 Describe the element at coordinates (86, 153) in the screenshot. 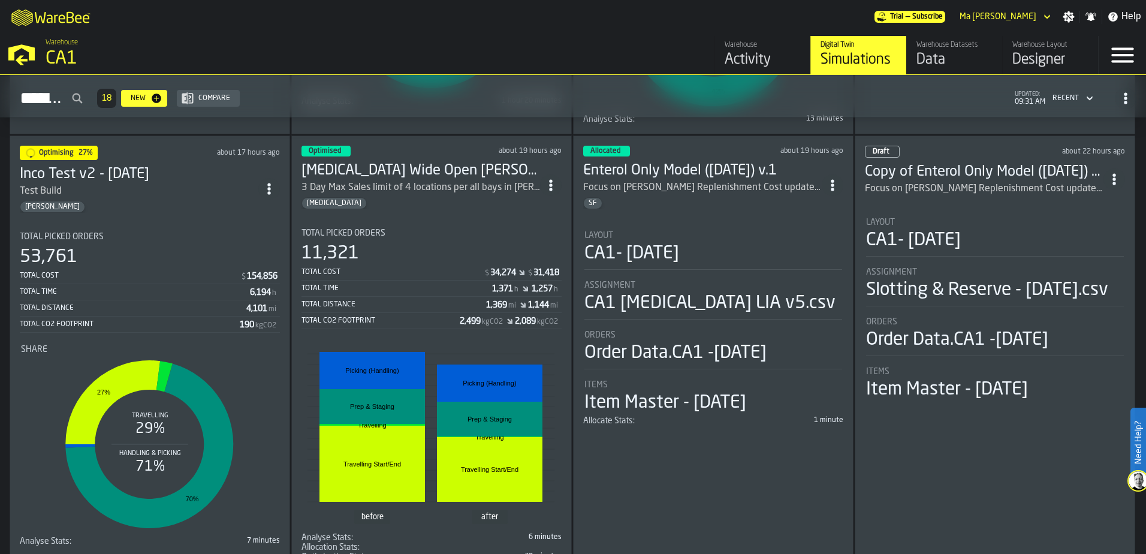

I see `span: 27%` at that location.